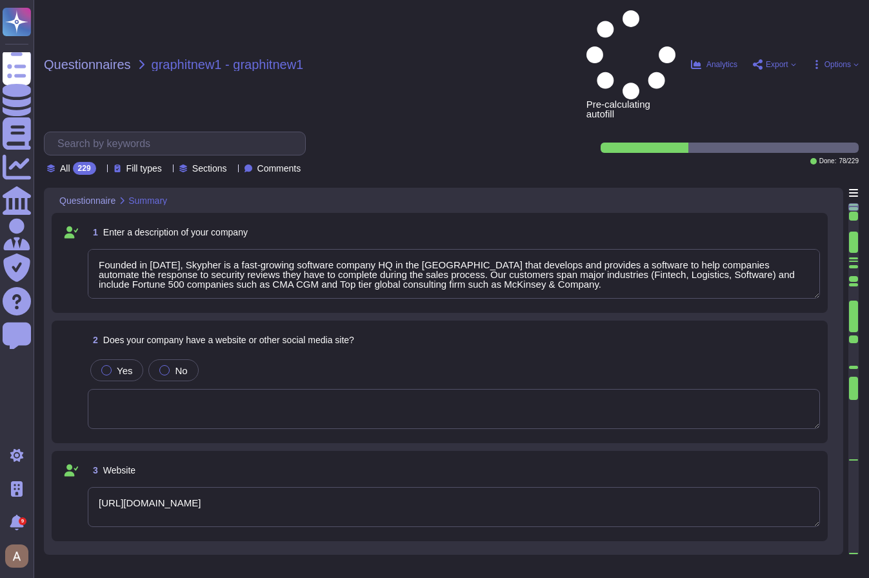 The width and height of the screenshot is (869, 578). I want to click on span: Sections, so click(210, 168).